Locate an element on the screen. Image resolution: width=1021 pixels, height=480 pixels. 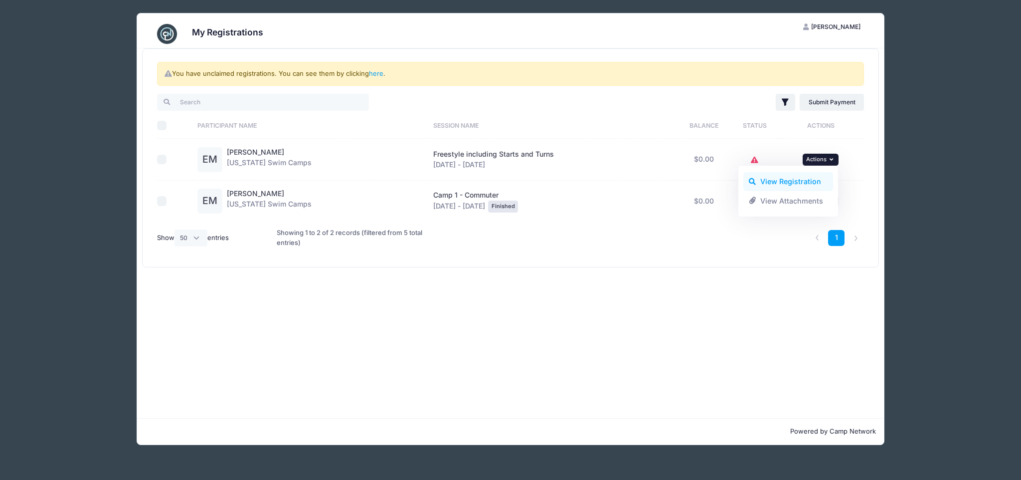
div: You have unclaimed registrations. You can see them by clicking . is located at coordinates (510, 74).